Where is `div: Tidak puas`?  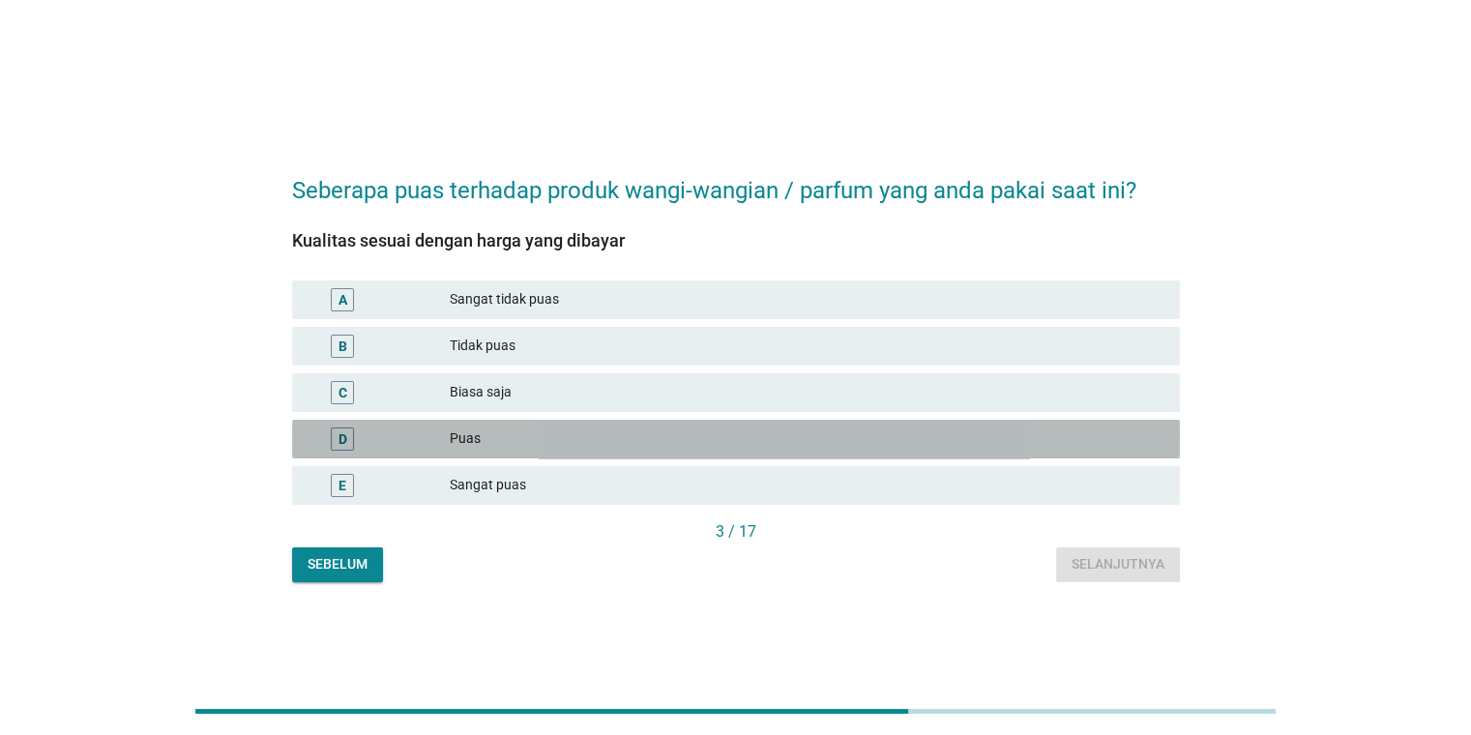
div: Tidak puas is located at coordinates (806, 346).